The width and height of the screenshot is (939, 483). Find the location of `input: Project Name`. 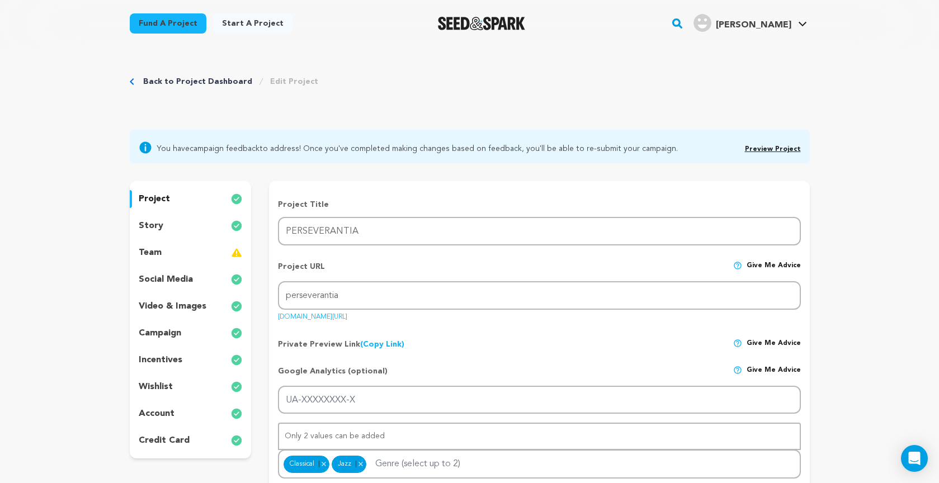

input: Project Name is located at coordinates (539, 231).